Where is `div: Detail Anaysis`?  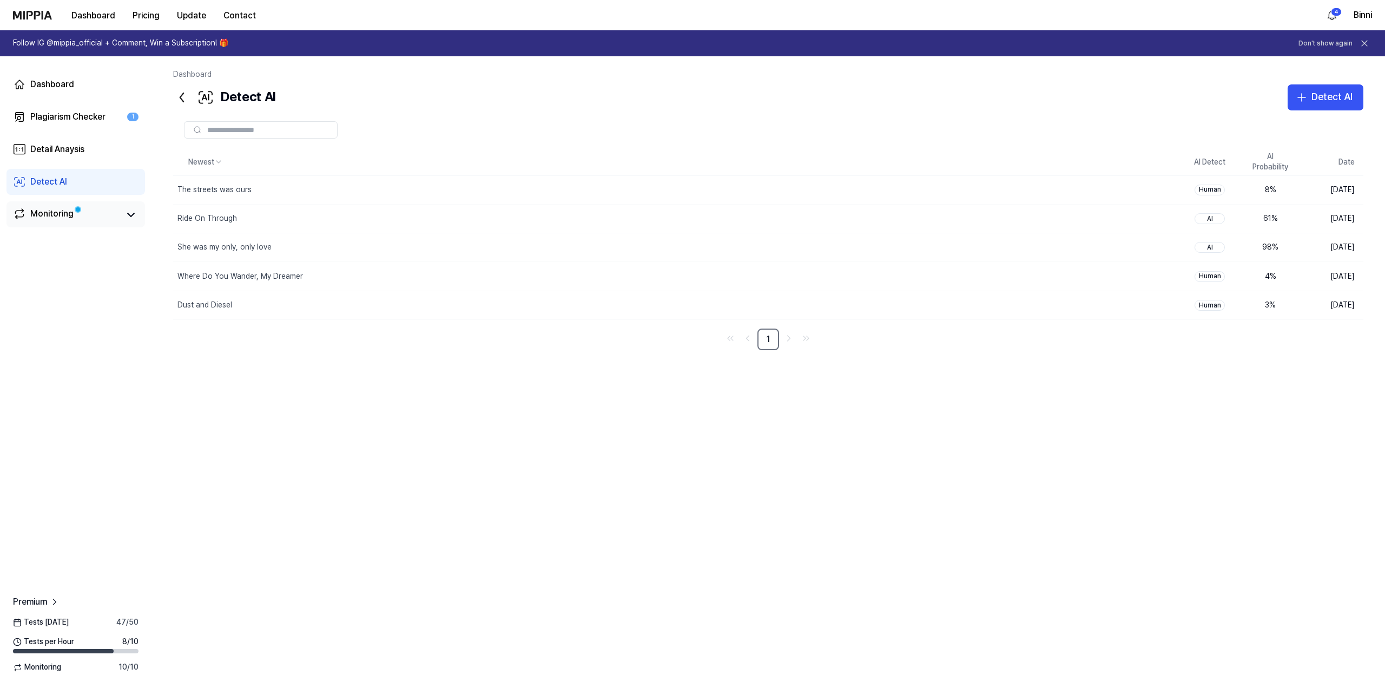 div: Detail Anaysis is located at coordinates (57, 149).